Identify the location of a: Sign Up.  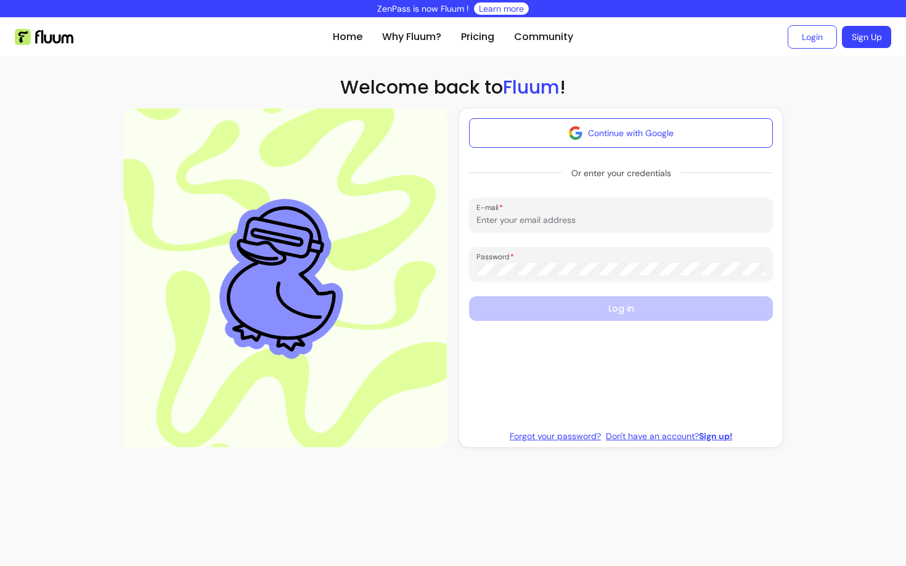
(866, 37).